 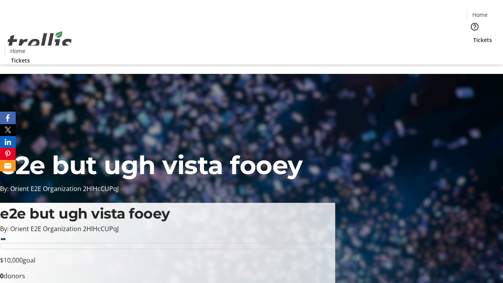 What do you see at coordinates (40, 42) in the screenshot?
I see `img: Orient E2E Organization 2HlHcCUPqJ's Logo` at bounding box center [40, 42].